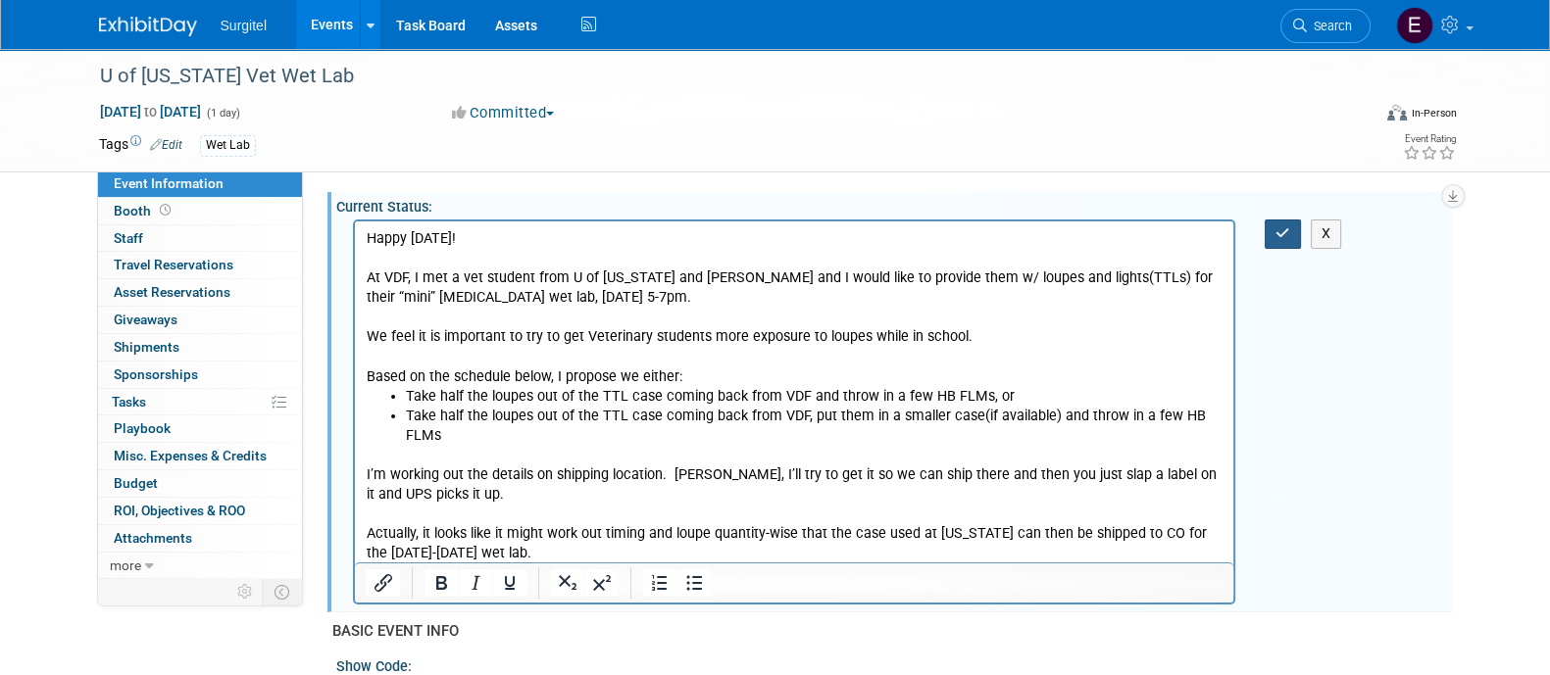 The width and height of the screenshot is (1550, 675). Describe the element at coordinates (227, 145) in the screenshot. I see `div: Wet Lab` at that location.